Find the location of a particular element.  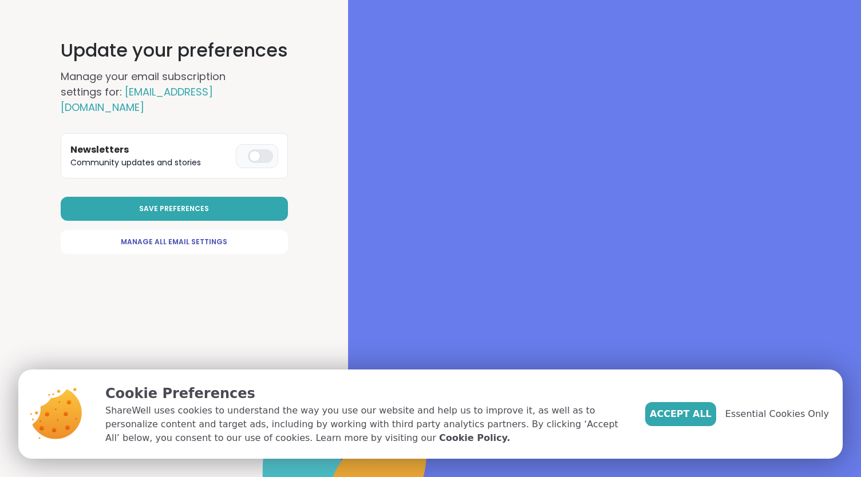

span: Essential Cookies Only is located at coordinates (777, 414).